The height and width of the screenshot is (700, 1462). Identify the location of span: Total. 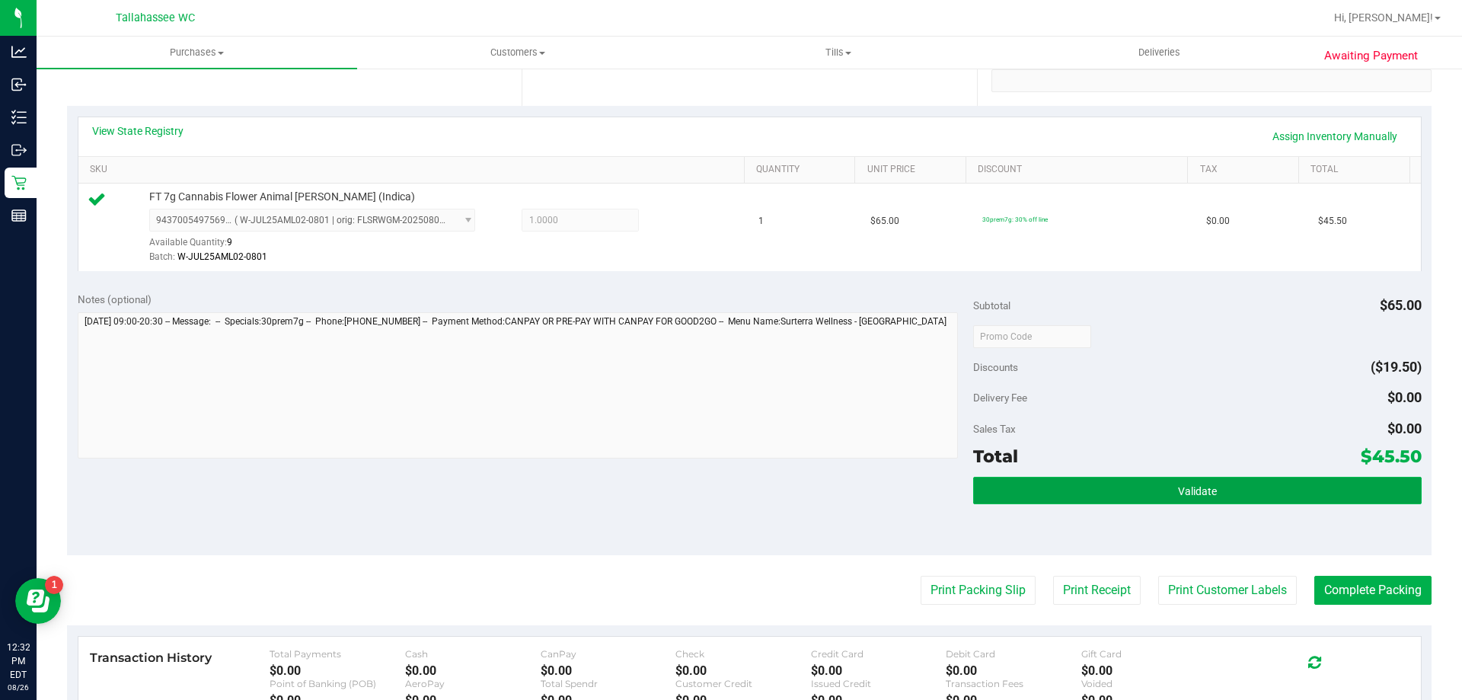
(995, 456).